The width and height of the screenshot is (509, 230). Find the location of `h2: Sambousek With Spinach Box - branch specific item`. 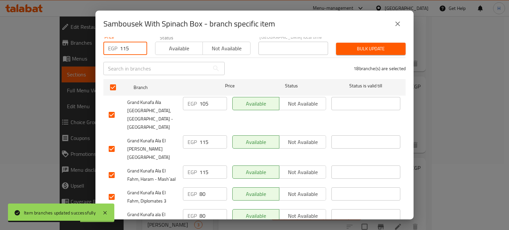

h2: Sambousek With Spinach Box - branch specific item is located at coordinates (189, 24).